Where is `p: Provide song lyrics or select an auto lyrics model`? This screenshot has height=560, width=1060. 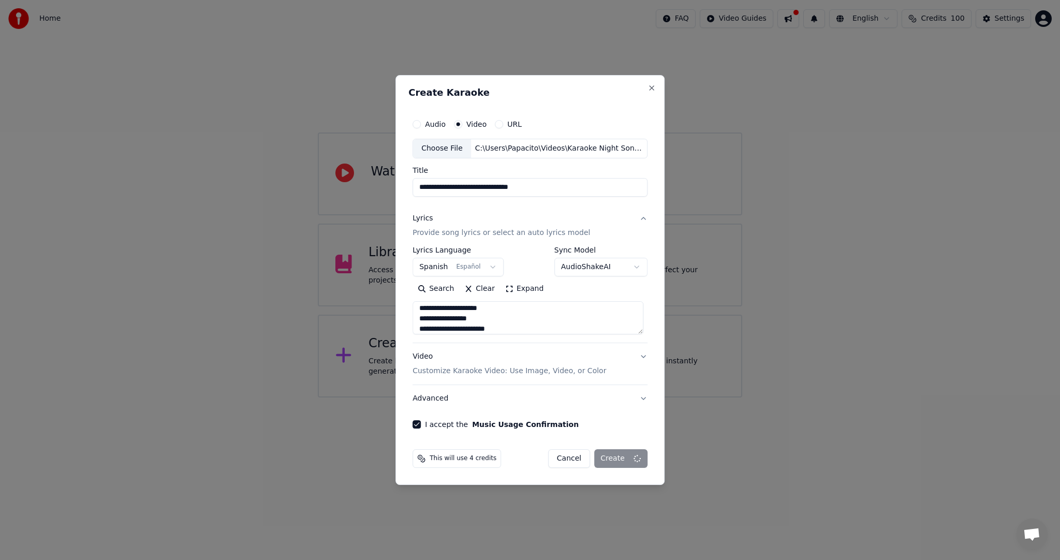 p: Provide song lyrics or select an auto lyrics model is located at coordinates (501, 233).